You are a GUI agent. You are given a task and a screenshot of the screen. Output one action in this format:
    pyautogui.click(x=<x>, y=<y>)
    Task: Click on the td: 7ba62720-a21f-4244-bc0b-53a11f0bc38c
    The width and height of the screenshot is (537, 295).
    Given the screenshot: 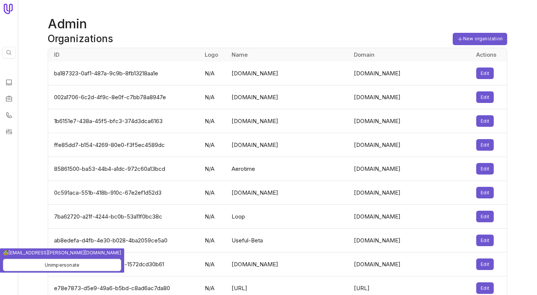 What is the action you would take?
    pyautogui.click(x=124, y=217)
    